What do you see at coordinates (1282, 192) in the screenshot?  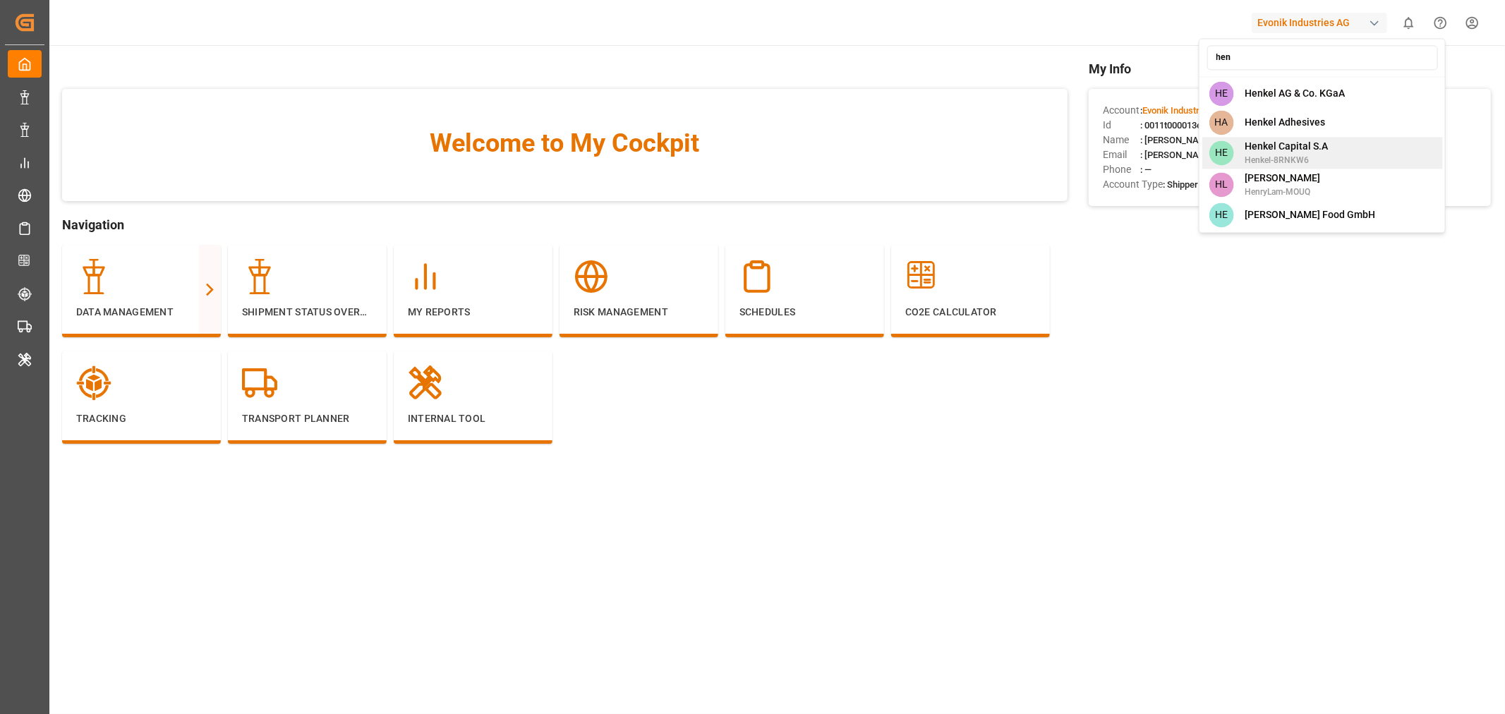 I see `span: HenryLam-MOUQ` at bounding box center [1282, 192].